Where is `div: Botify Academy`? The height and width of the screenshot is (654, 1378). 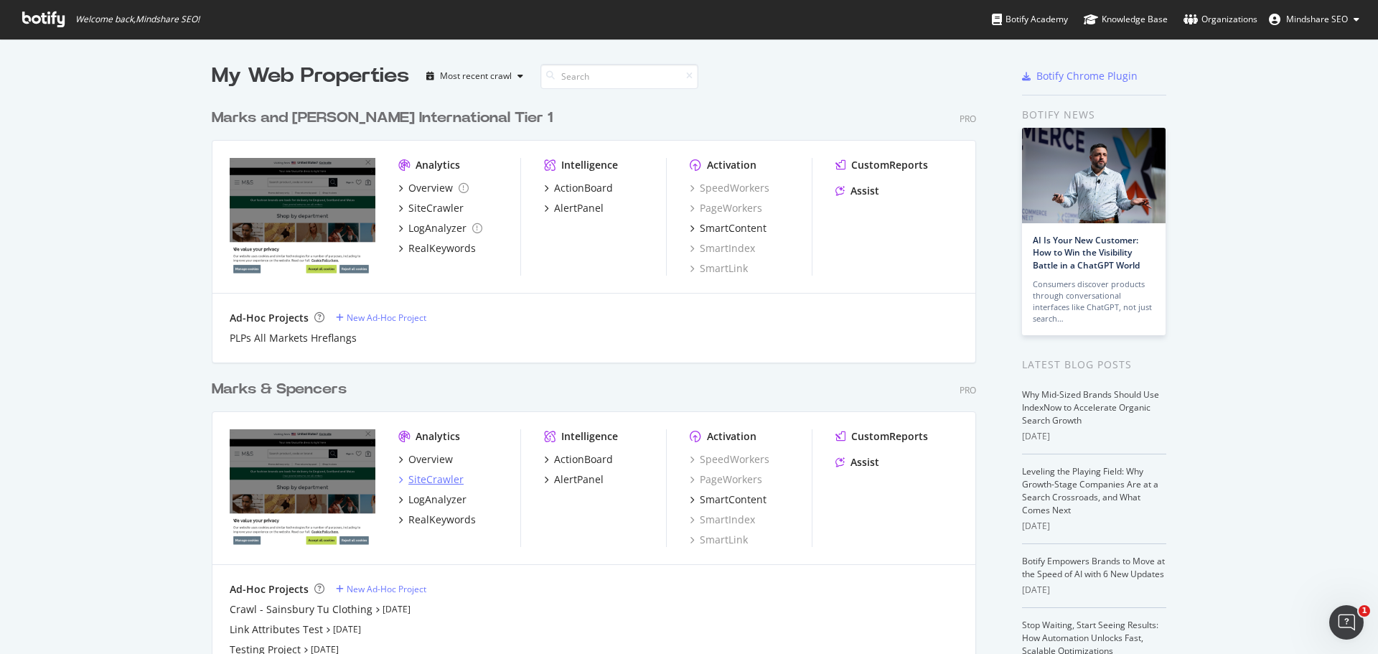 div: Botify Academy is located at coordinates (1030, 19).